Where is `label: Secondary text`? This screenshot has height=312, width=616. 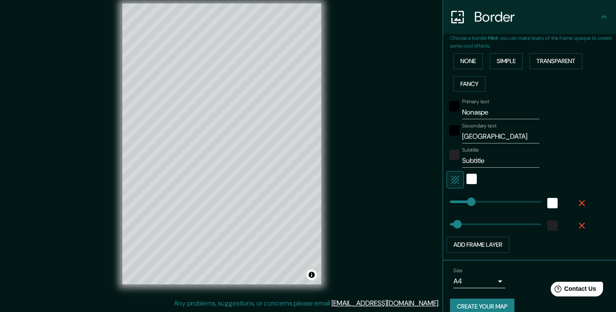 label: Secondary text is located at coordinates (479, 126).